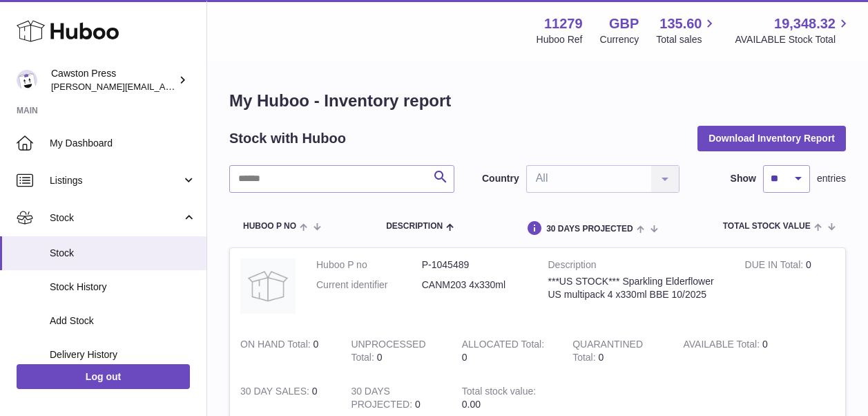 This screenshot has height=416, width=868. I want to click on label: Show, so click(743, 178).